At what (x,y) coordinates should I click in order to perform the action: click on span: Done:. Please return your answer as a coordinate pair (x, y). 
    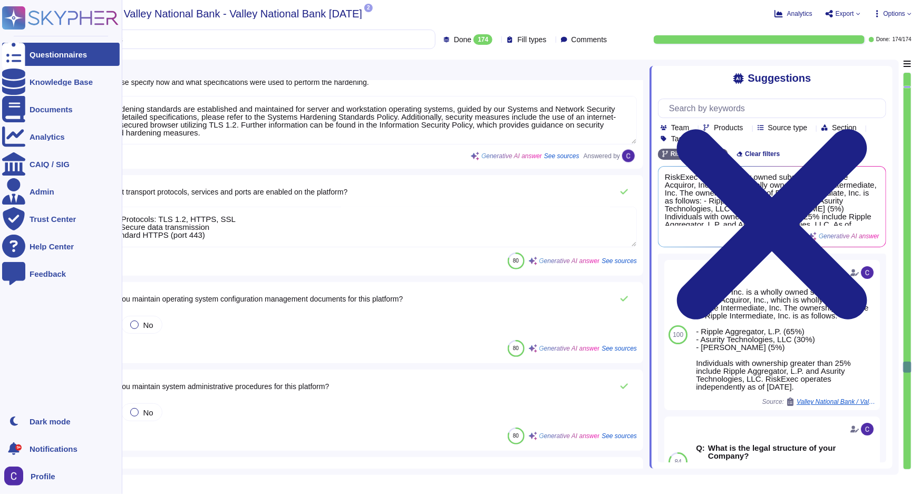
    Looking at the image, I should click on (883, 40).